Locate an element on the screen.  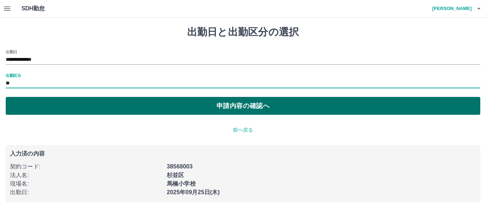
p: 入力済の内容 is located at coordinates (243, 154).